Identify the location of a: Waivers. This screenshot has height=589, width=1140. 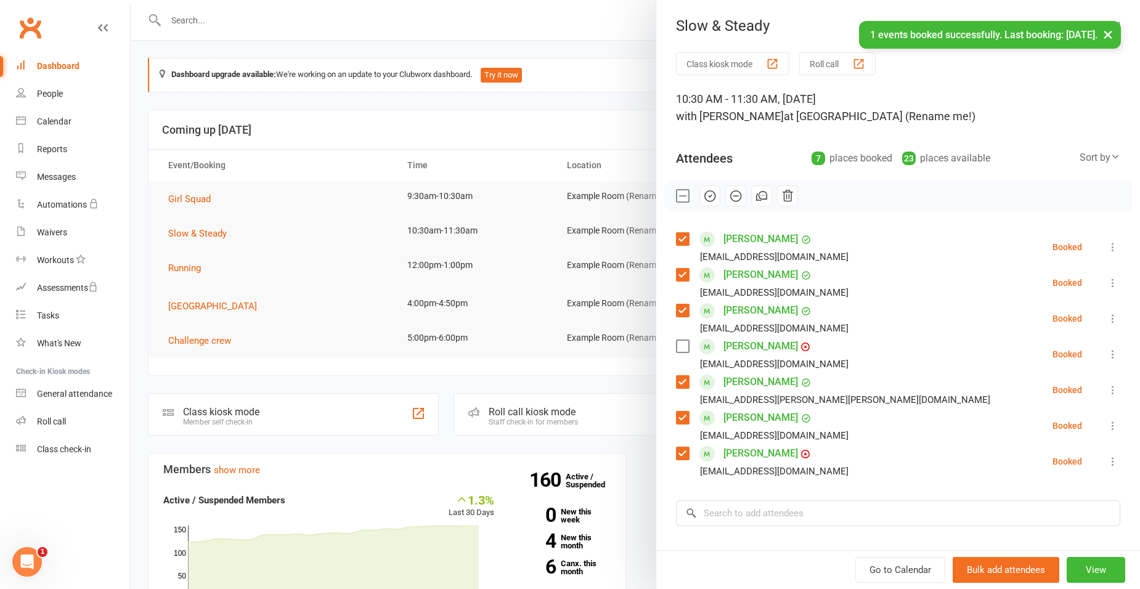
(73, 232).